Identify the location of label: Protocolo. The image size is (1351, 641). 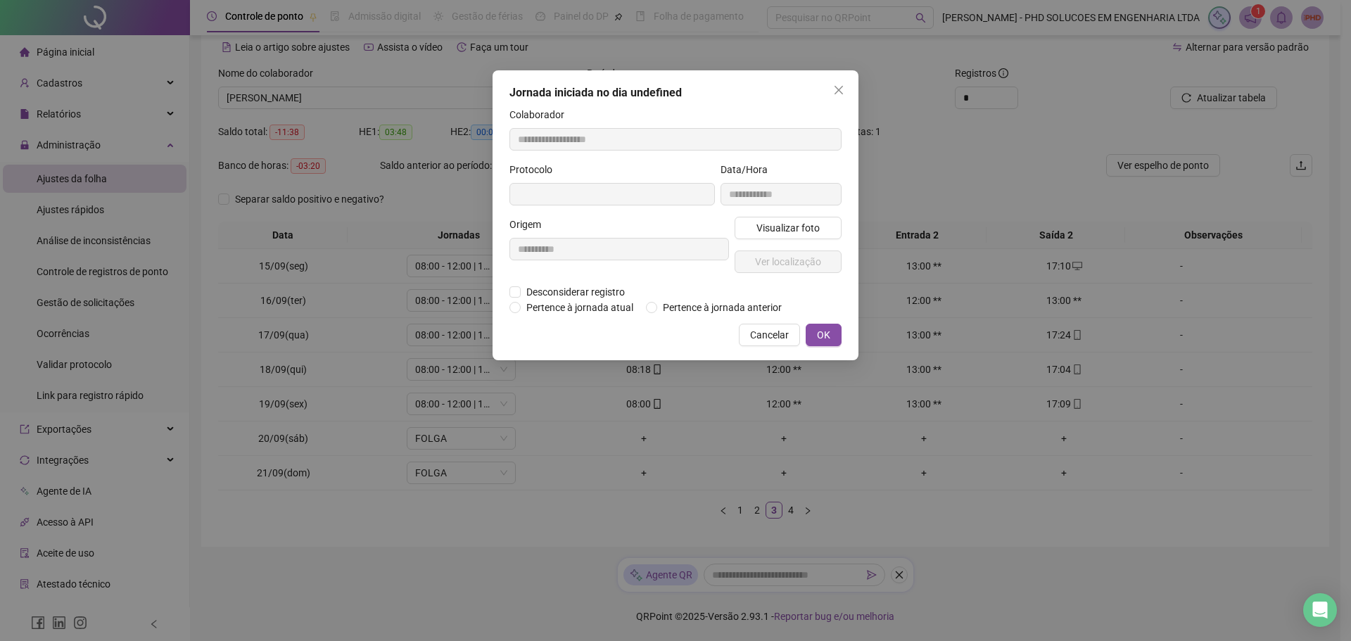
(535, 170).